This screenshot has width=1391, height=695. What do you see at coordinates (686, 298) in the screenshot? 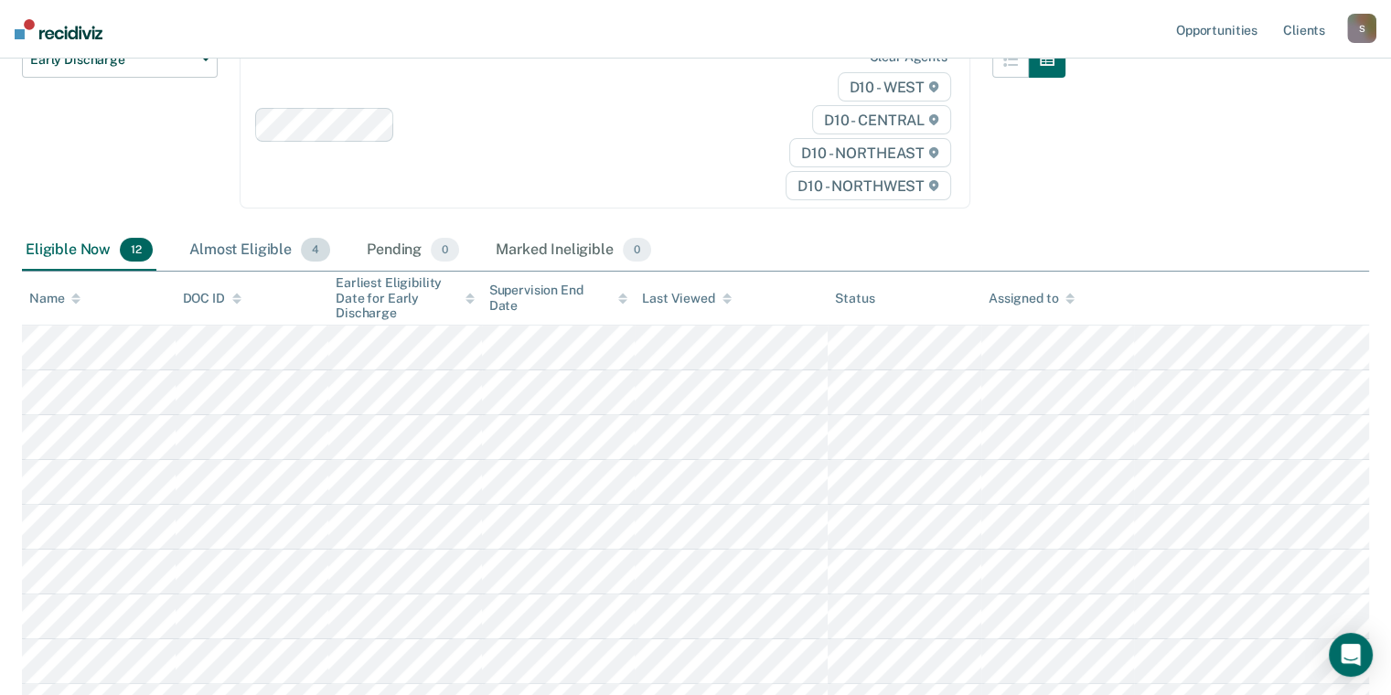
I see `div: Last Viewed` at bounding box center [686, 298].